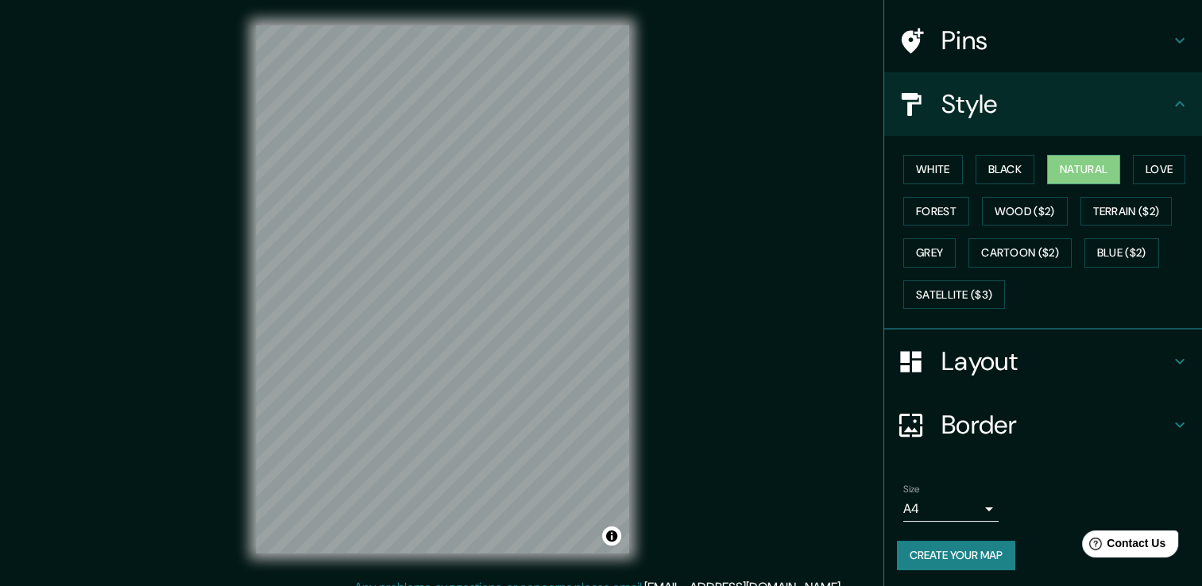 The image size is (1202, 586). Describe the element at coordinates (612, 536) in the screenshot. I see `button: Toggle attribution` at that location.